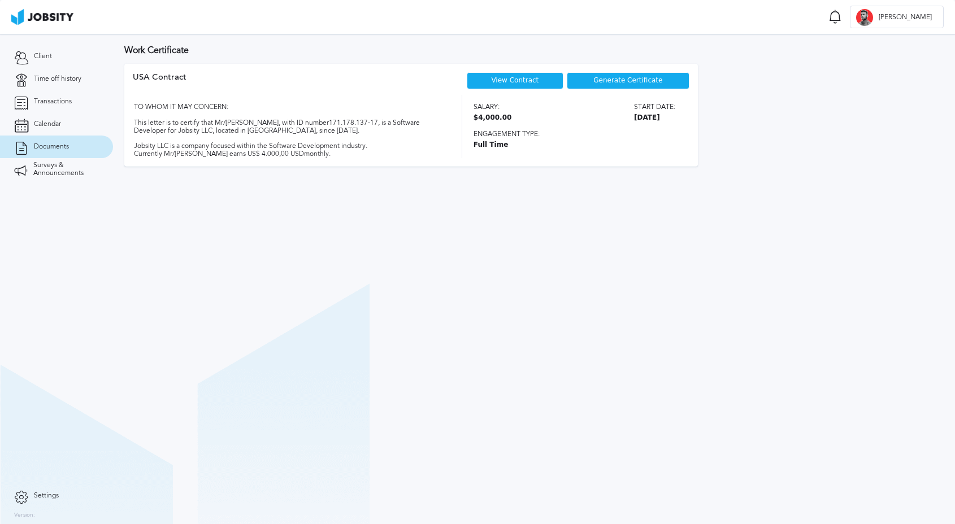 This screenshot has height=524, width=955. Describe the element at coordinates (43, 57) in the screenshot. I see `span: Client` at that location.